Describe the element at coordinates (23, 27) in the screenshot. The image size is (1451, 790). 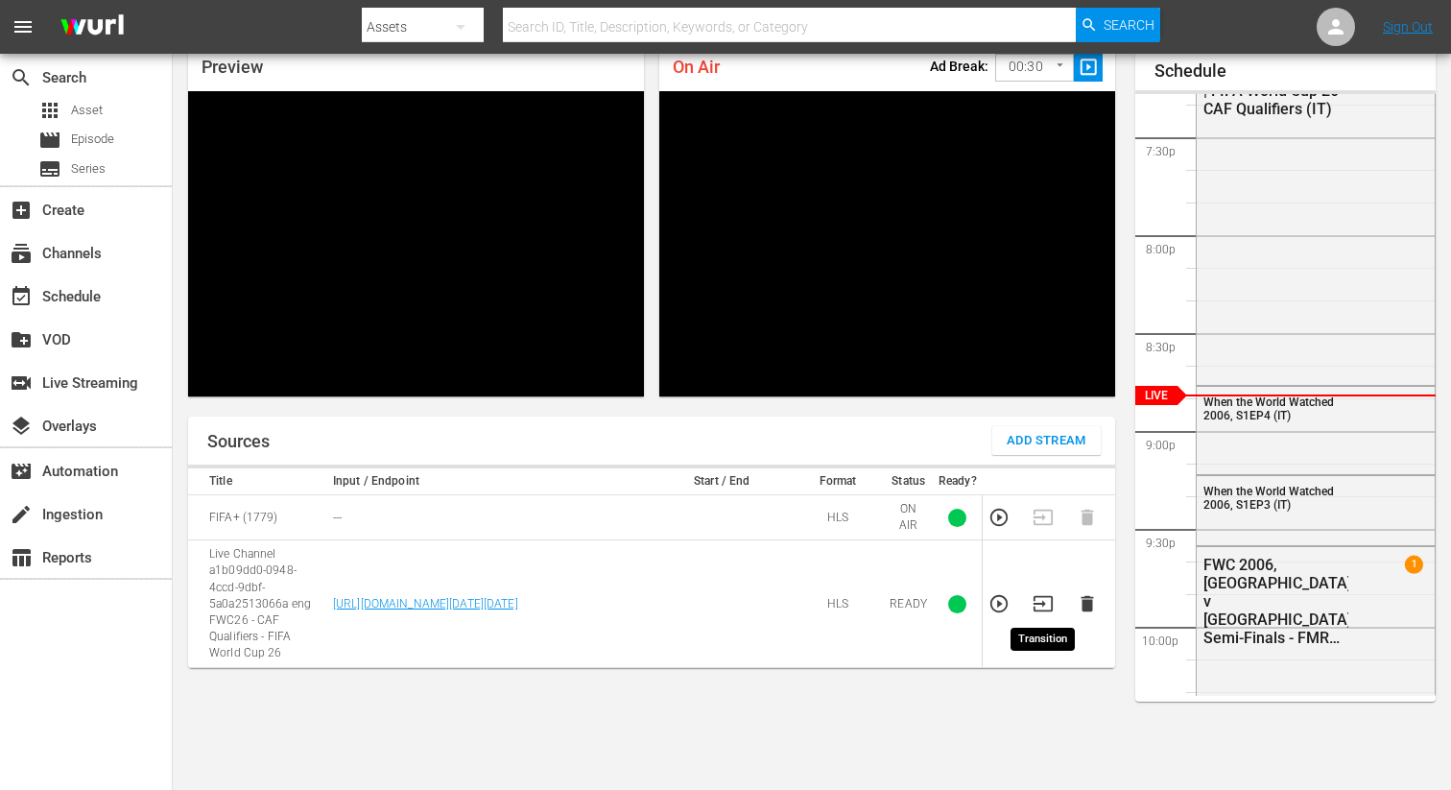
I see `span: menu` at that location.